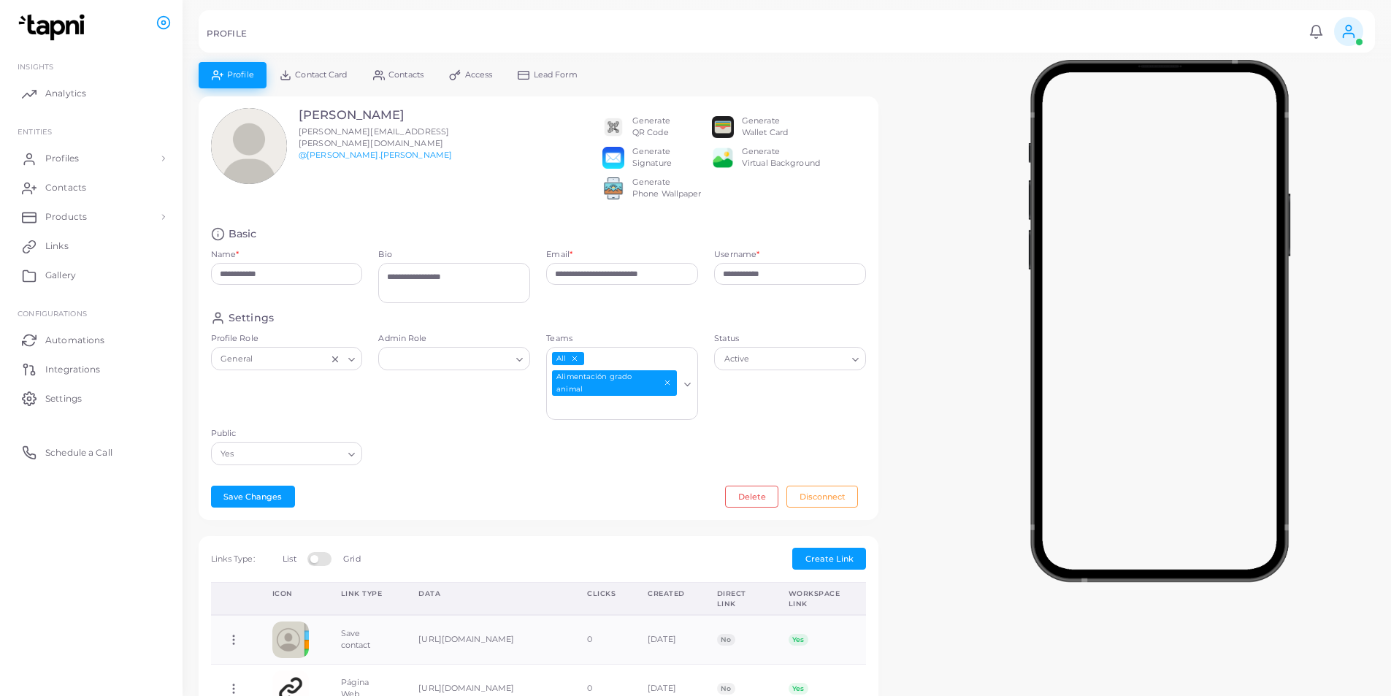 This screenshot has width=1391, height=696. I want to click on div: Generate Virtual Background, so click(781, 158).